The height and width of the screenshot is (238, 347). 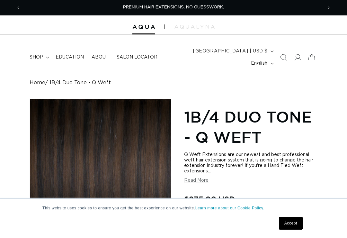 I want to click on img: Aqua Hair Extensions, so click(x=144, y=27).